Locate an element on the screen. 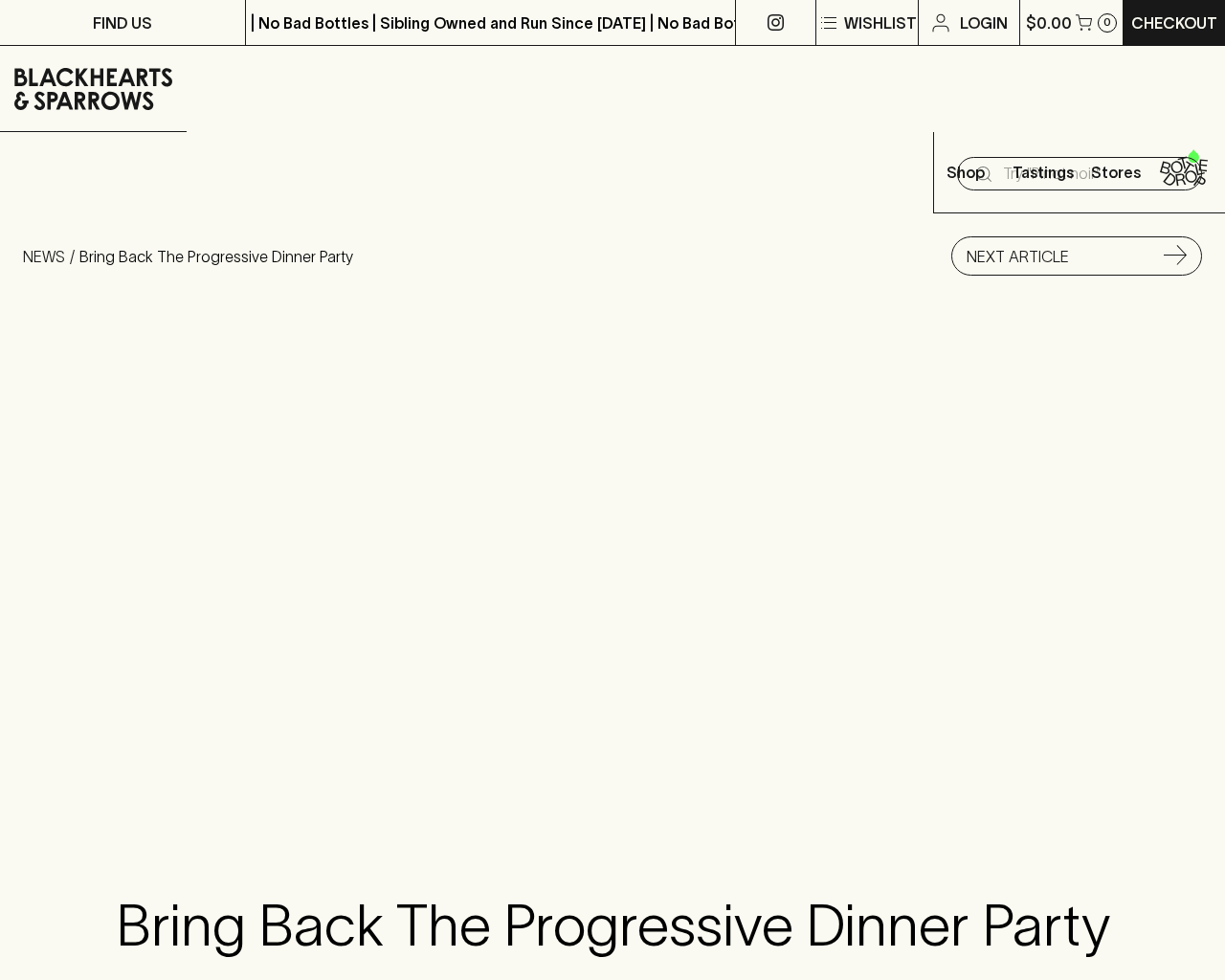  button: Shop is located at coordinates (970, 172).